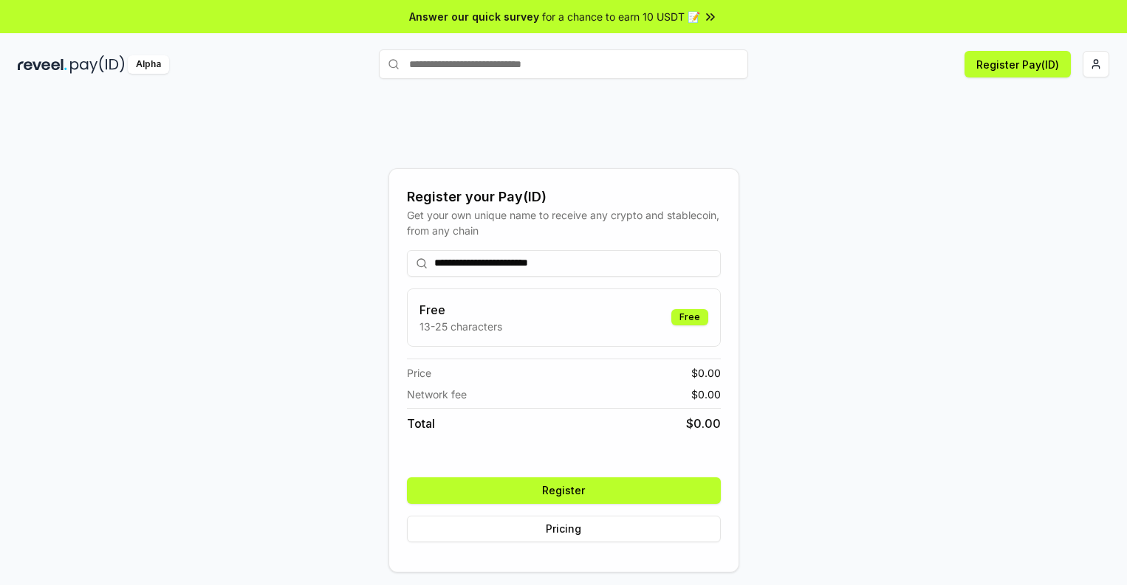 The image size is (1127, 585). Describe the element at coordinates (42, 64) in the screenshot. I see `img: reveel_dark` at that location.